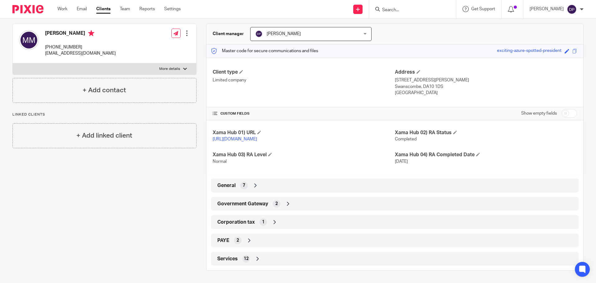  Describe the element at coordinates (485, 87) in the screenshot. I see `p: Swanscombe, DA10 1DS` at that location.